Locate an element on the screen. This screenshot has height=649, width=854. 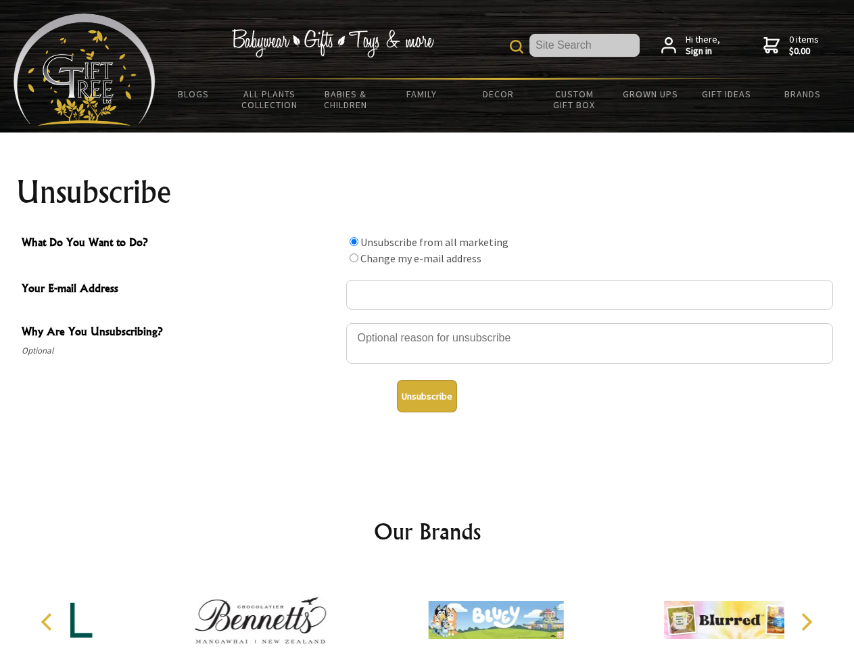
a: BLOGS is located at coordinates (193, 94).